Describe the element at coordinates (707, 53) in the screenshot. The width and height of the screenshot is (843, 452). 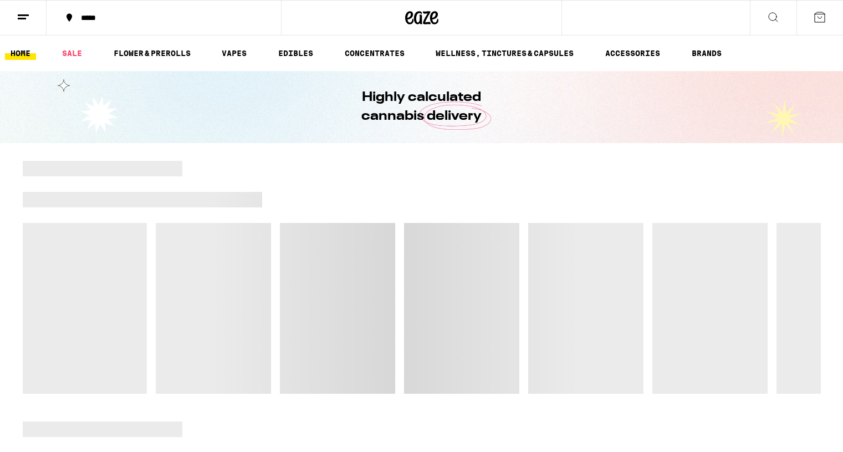
I see `a: BRANDS` at that location.